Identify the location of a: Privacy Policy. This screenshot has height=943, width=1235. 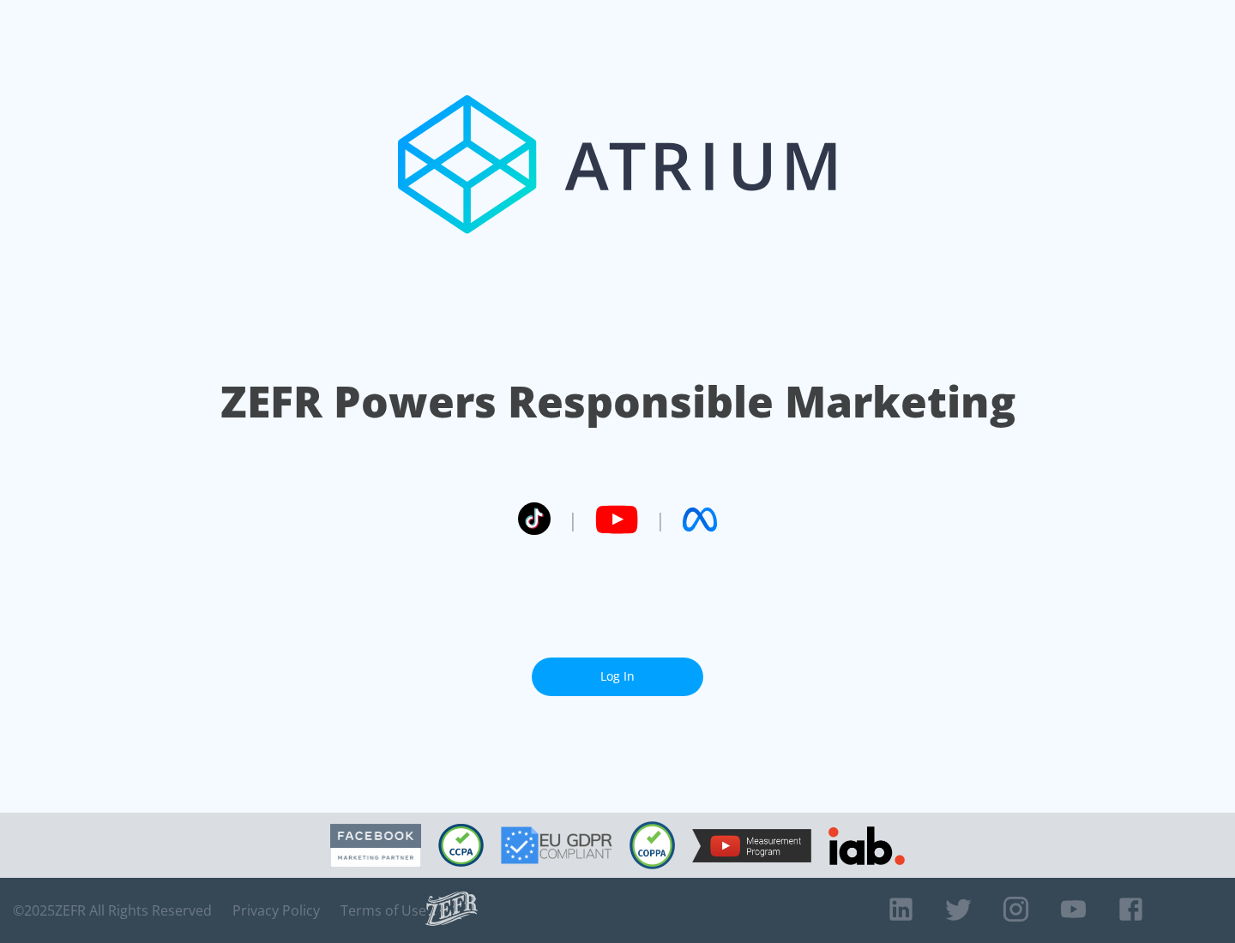
(276, 911).